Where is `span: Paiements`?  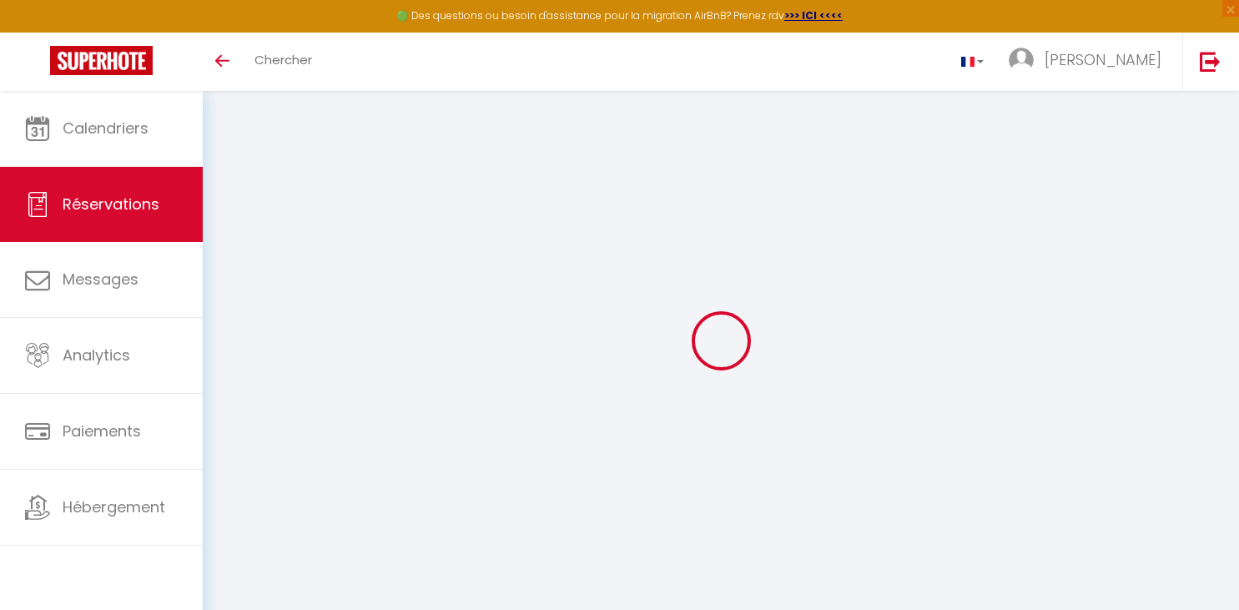
span: Paiements is located at coordinates (102, 430).